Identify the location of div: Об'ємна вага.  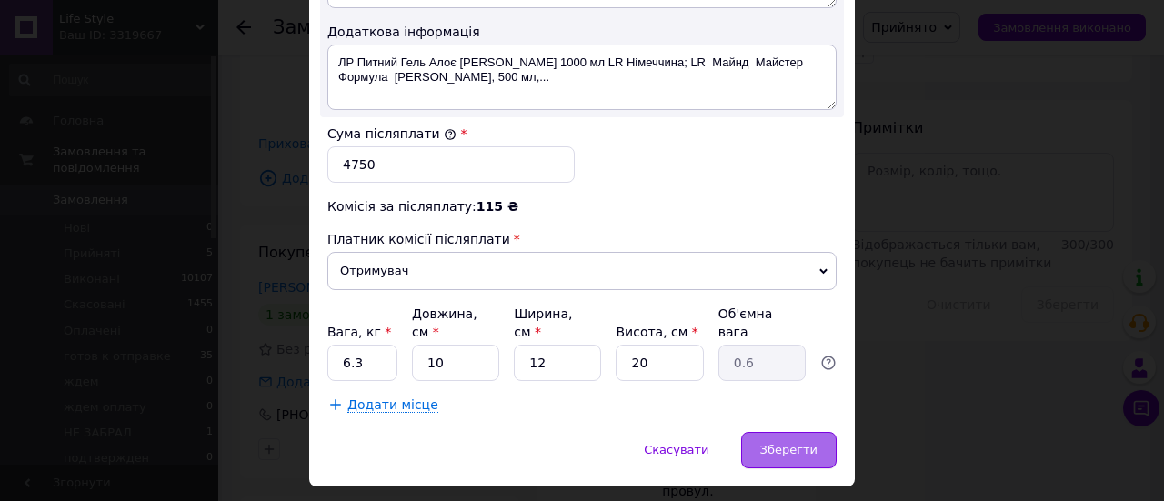
(762, 323).